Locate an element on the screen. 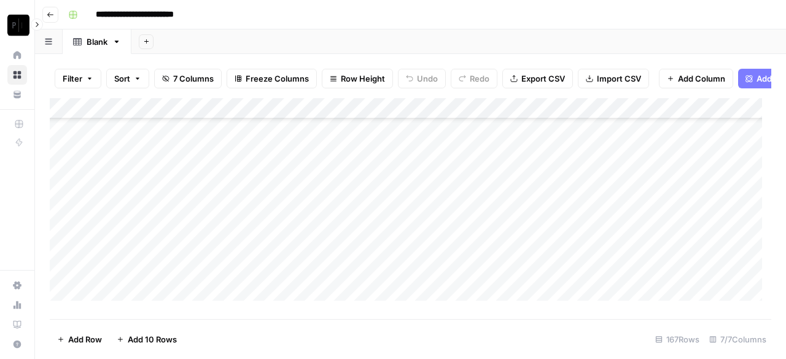  a: Your Data is located at coordinates (17, 95).